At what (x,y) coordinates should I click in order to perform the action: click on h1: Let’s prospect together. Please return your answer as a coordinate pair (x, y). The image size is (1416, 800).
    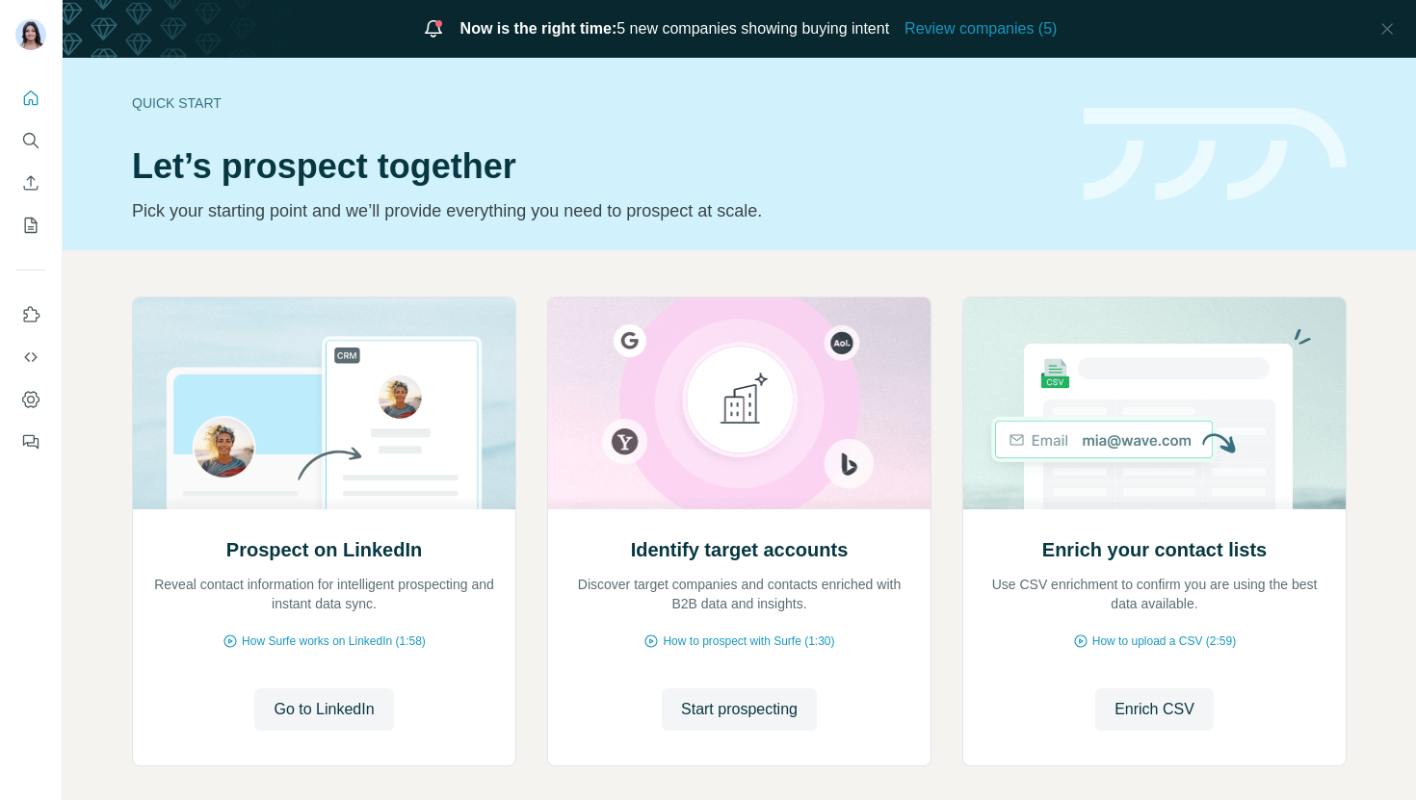
    Looking at the image, I should click on (596, 167).